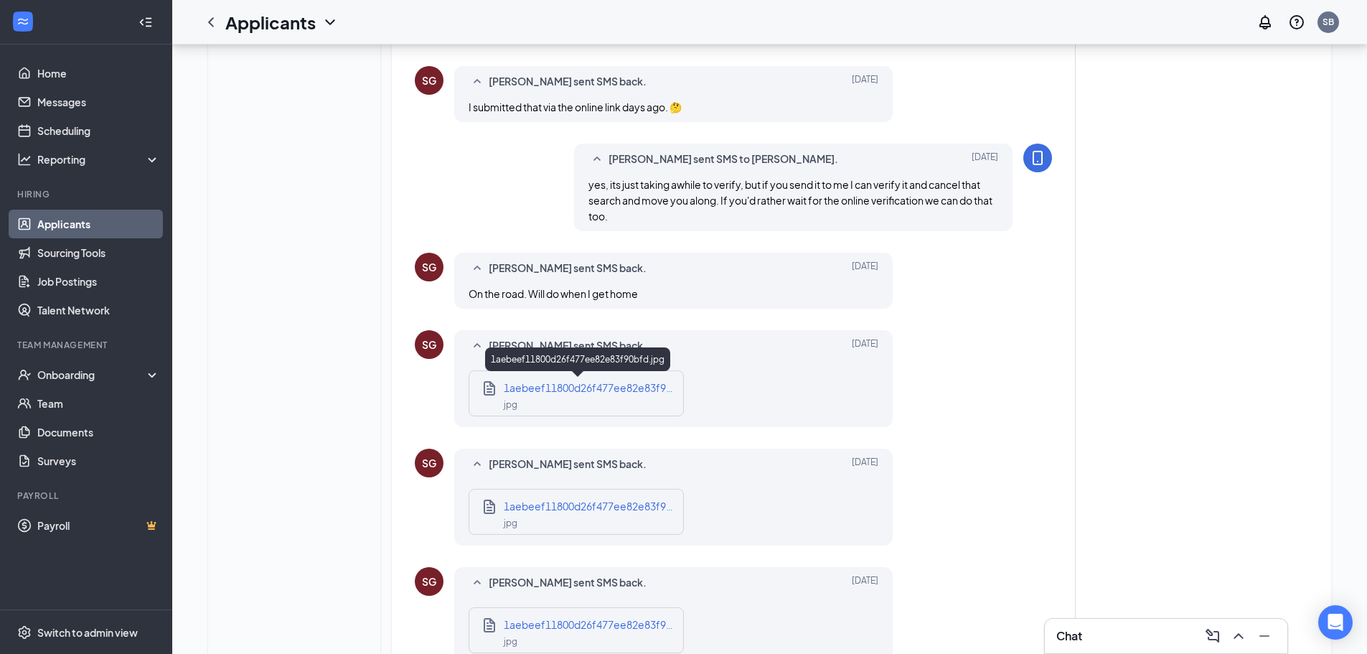 This screenshot has width=1367, height=654. I want to click on svg: Analysis, so click(24, 159).